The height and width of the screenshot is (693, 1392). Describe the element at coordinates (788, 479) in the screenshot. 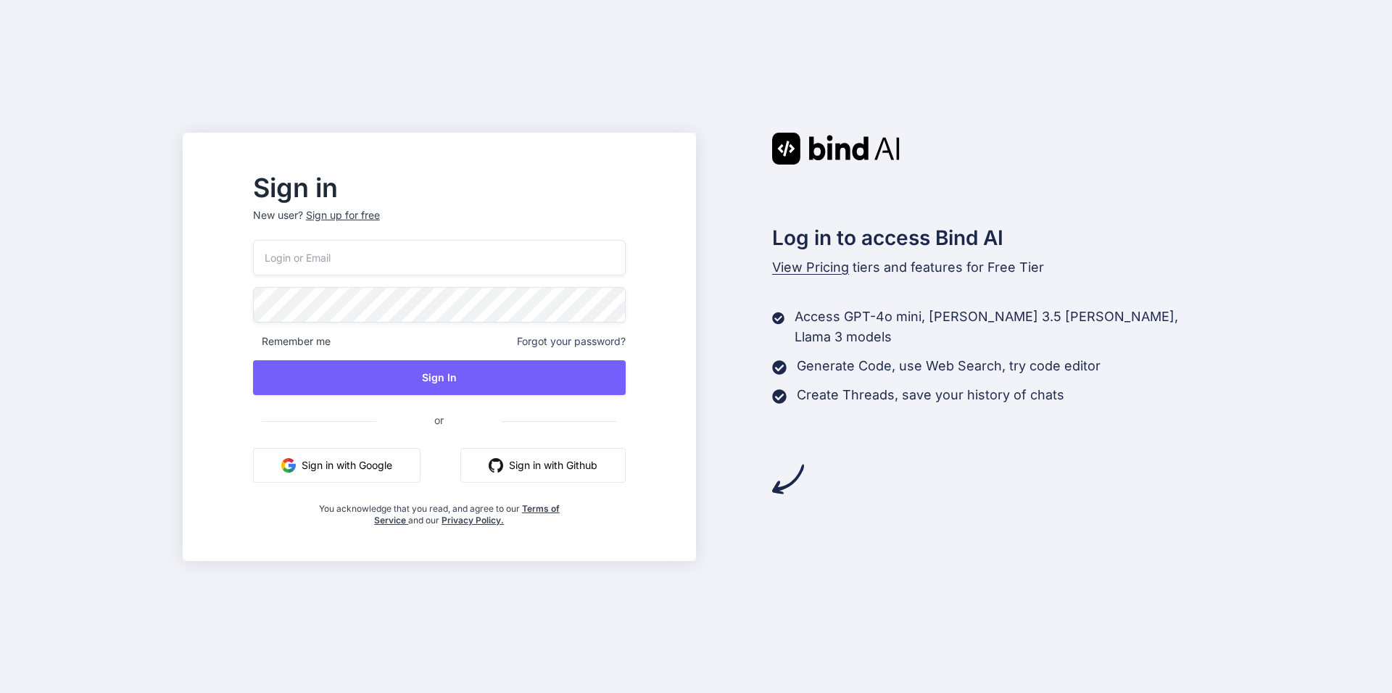

I see `img: arrow` at that location.